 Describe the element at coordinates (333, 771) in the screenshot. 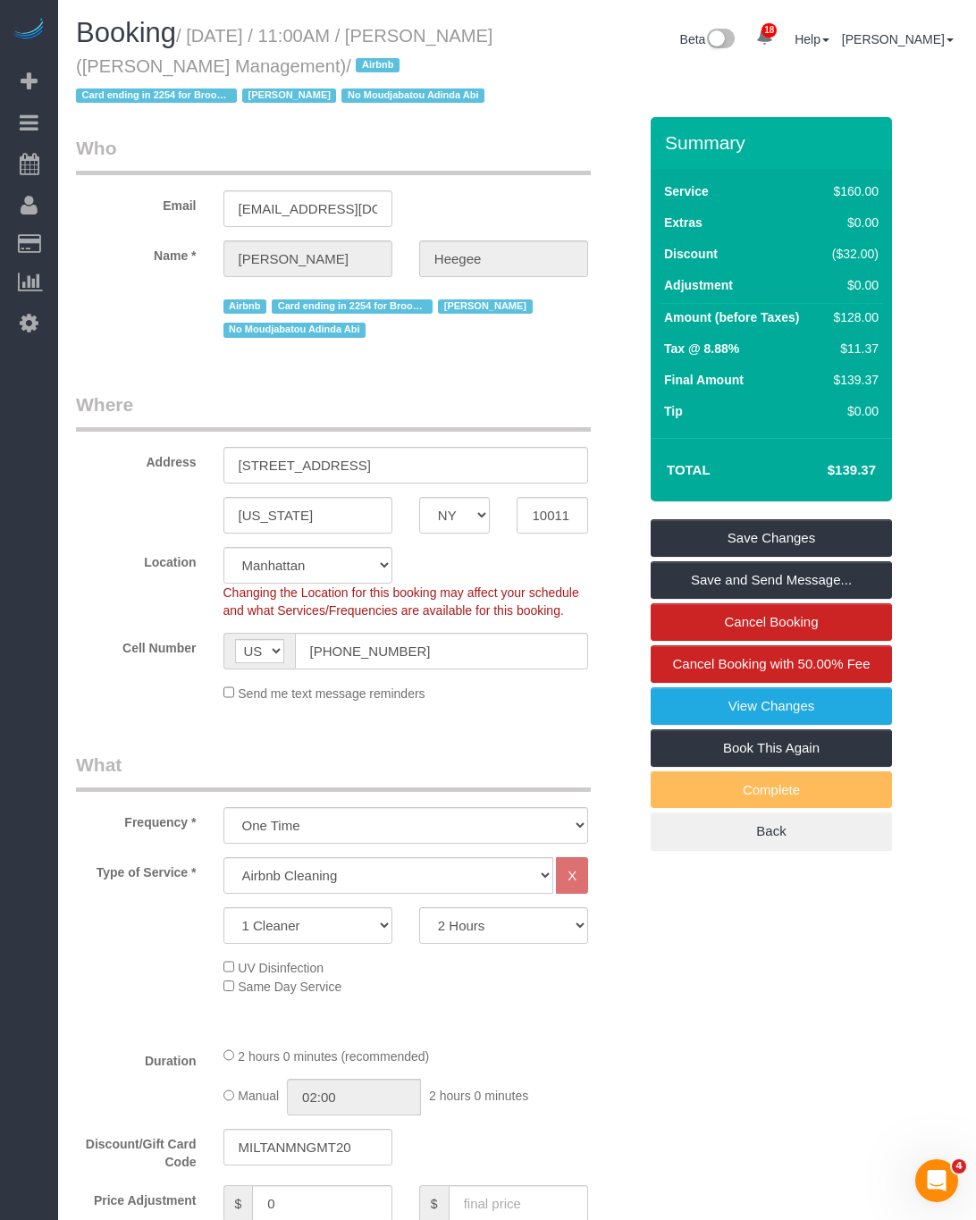

I see `legend: What` at that location.